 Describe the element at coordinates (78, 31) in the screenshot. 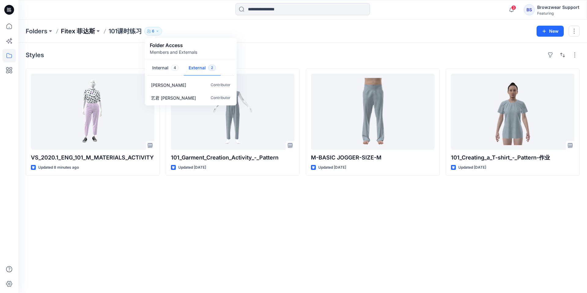

I see `a: Fitex 菲达斯` at that location.